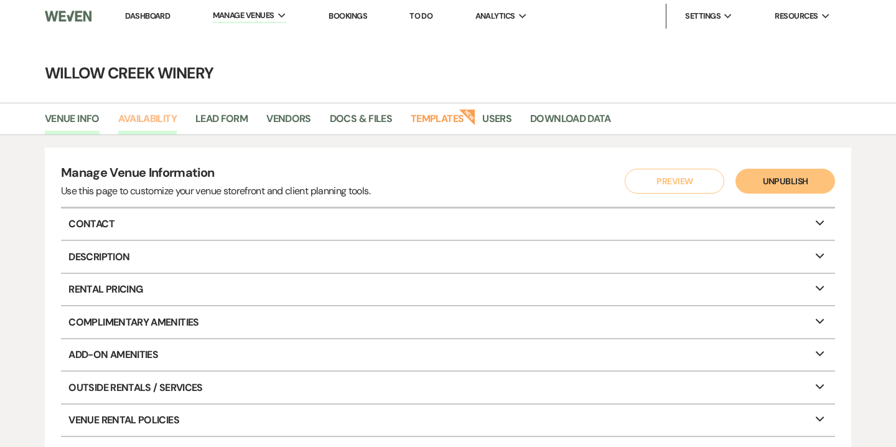  Describe the element at coordinates (215, 191) in the screenshot. I see `div: Use this page to customize your venue storefront and client planning tools.` at that location.